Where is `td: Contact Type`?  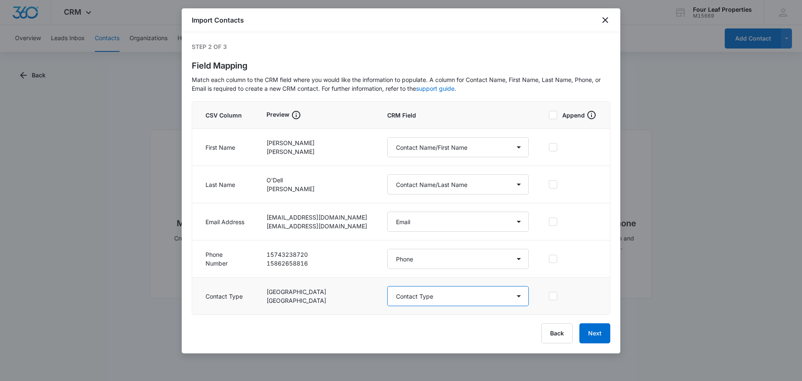
td: Contact Type is located at coordinates (224, 296).